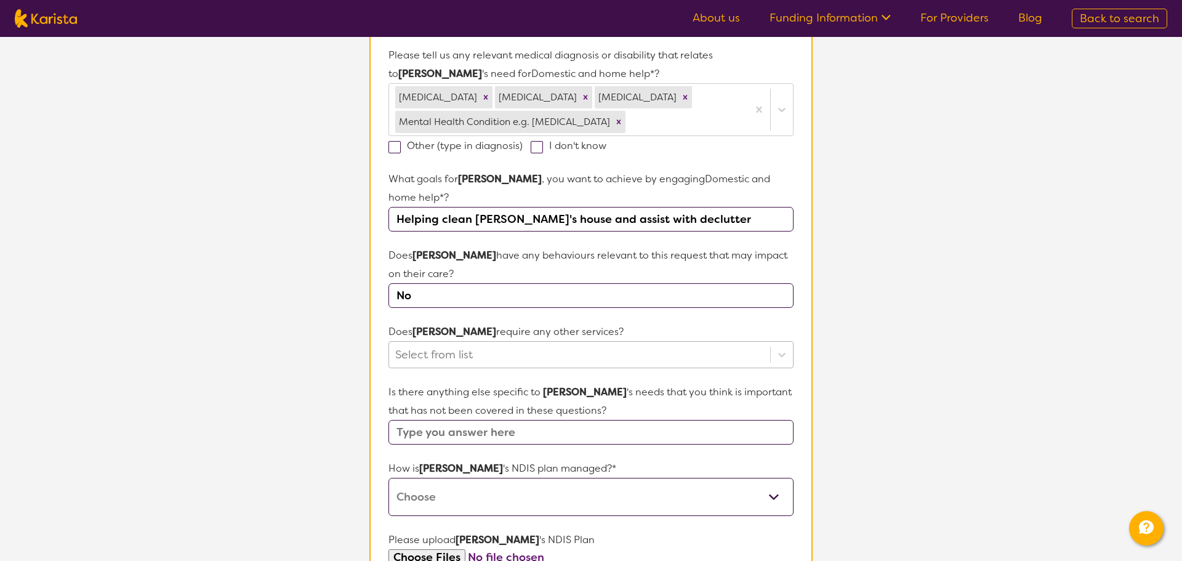 This screenshot has height=561, width=1182. What do you see at coordinates (572, 145) in the screenshot?
I see `label: I don't know` at bounding box center [572, 145].